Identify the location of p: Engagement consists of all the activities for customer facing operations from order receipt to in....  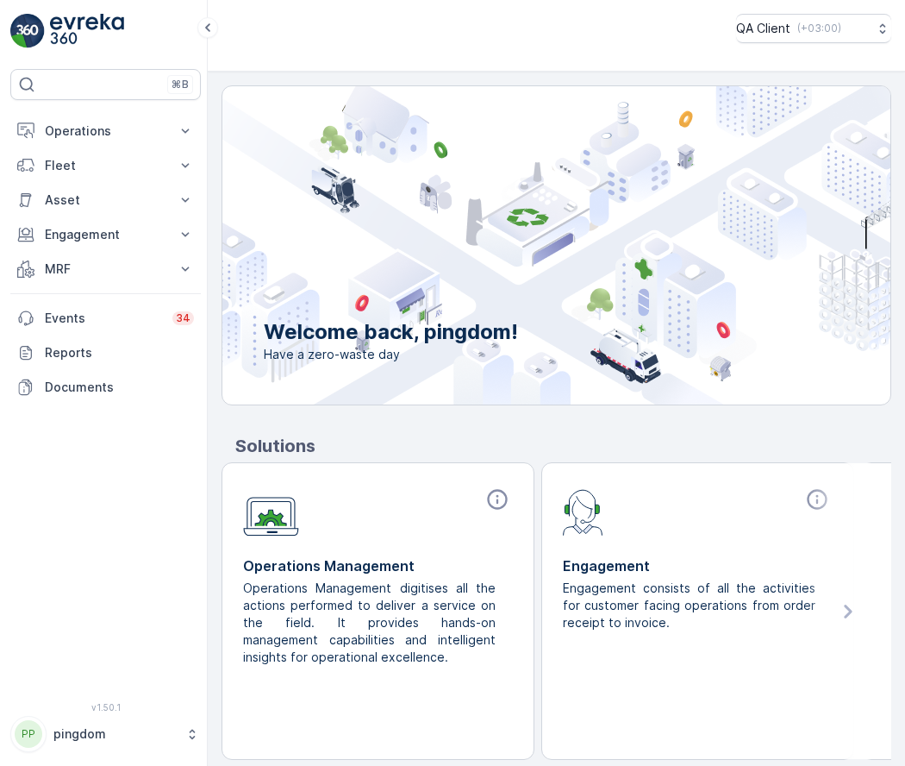
(691, 605).